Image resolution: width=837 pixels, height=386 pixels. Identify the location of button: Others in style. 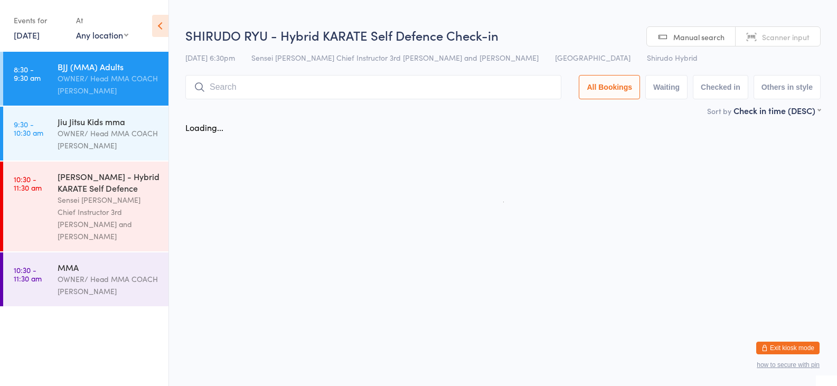
(787, 87).